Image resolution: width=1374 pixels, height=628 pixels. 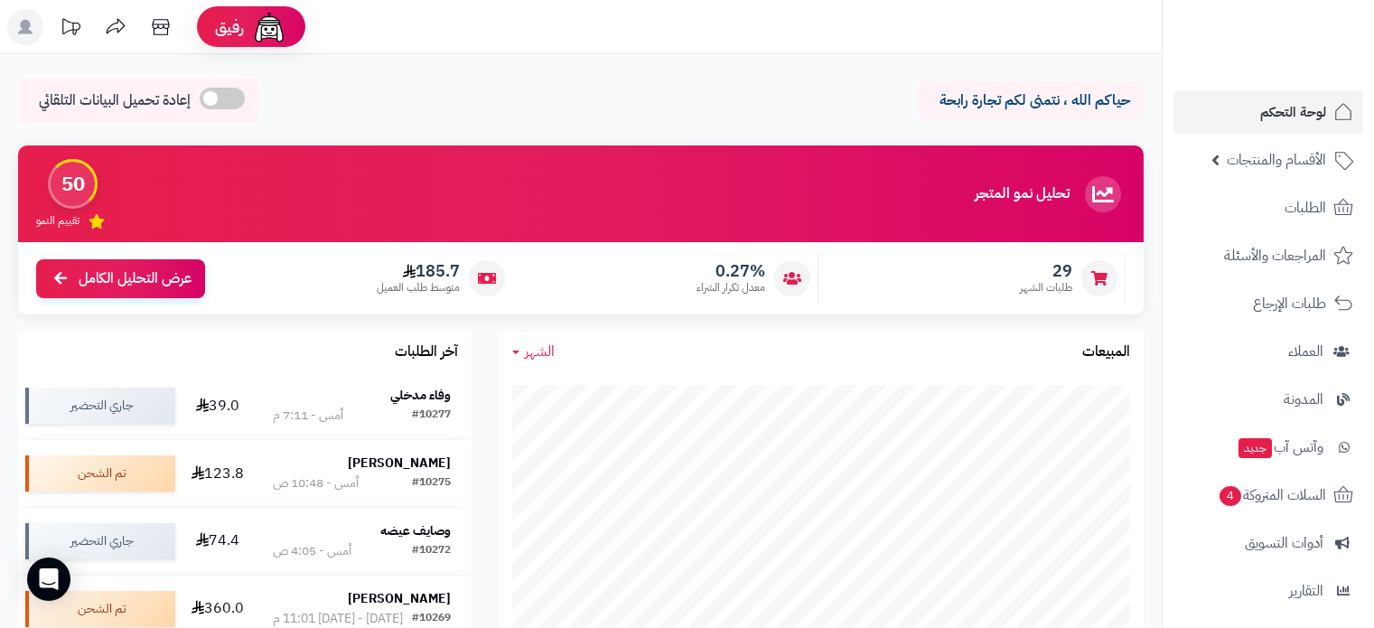 I want to click on span: وآتس آب, so click(x=1280, y=447).